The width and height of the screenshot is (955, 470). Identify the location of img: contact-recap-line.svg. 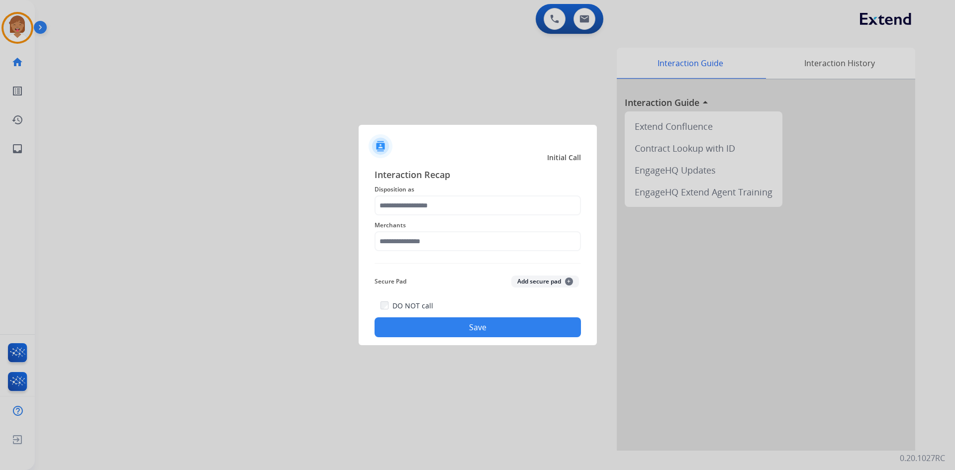
(477, 263).